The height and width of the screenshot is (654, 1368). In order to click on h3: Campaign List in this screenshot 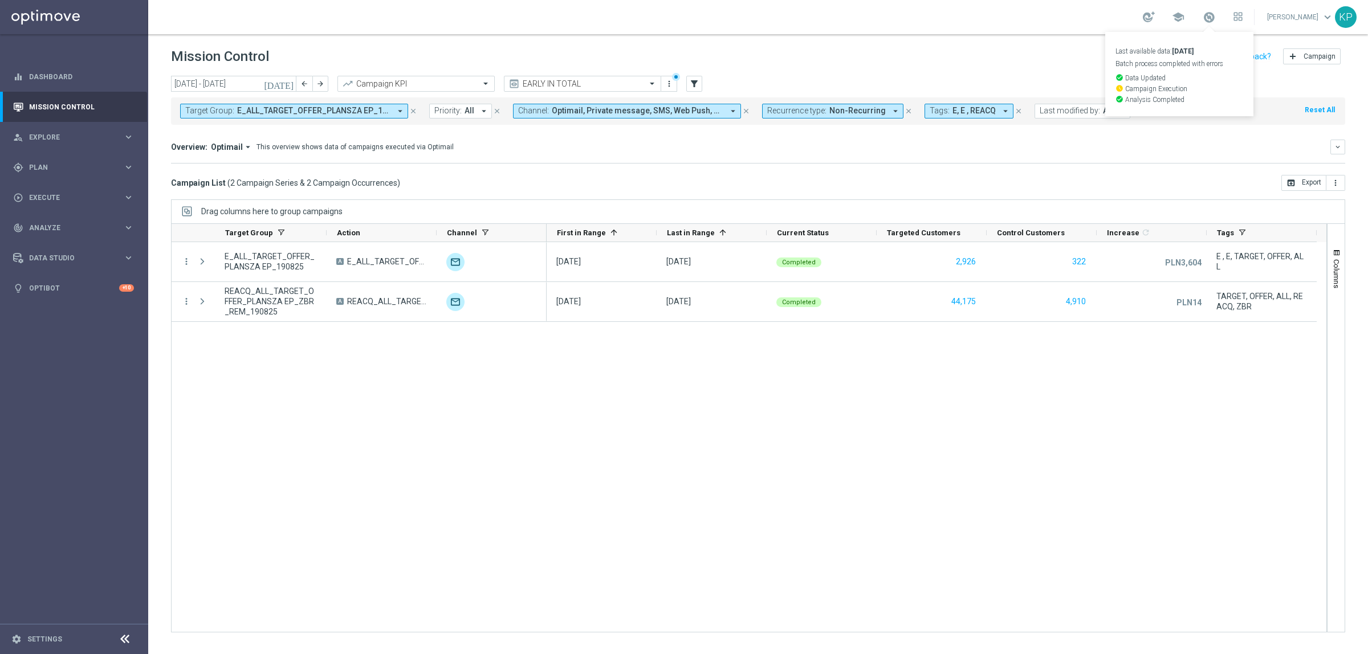, I will do `click(285, 183)`.